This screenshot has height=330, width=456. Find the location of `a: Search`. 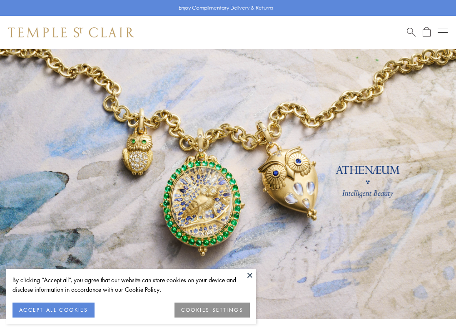

a: Search is located at coordinates (411, 32).